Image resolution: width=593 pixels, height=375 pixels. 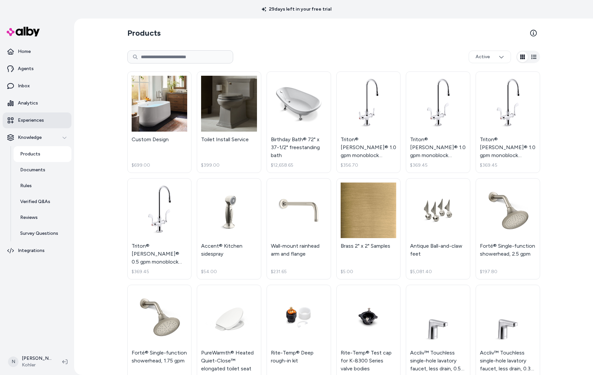 I want to click on a: Integrations, so click(x=37, y=251).